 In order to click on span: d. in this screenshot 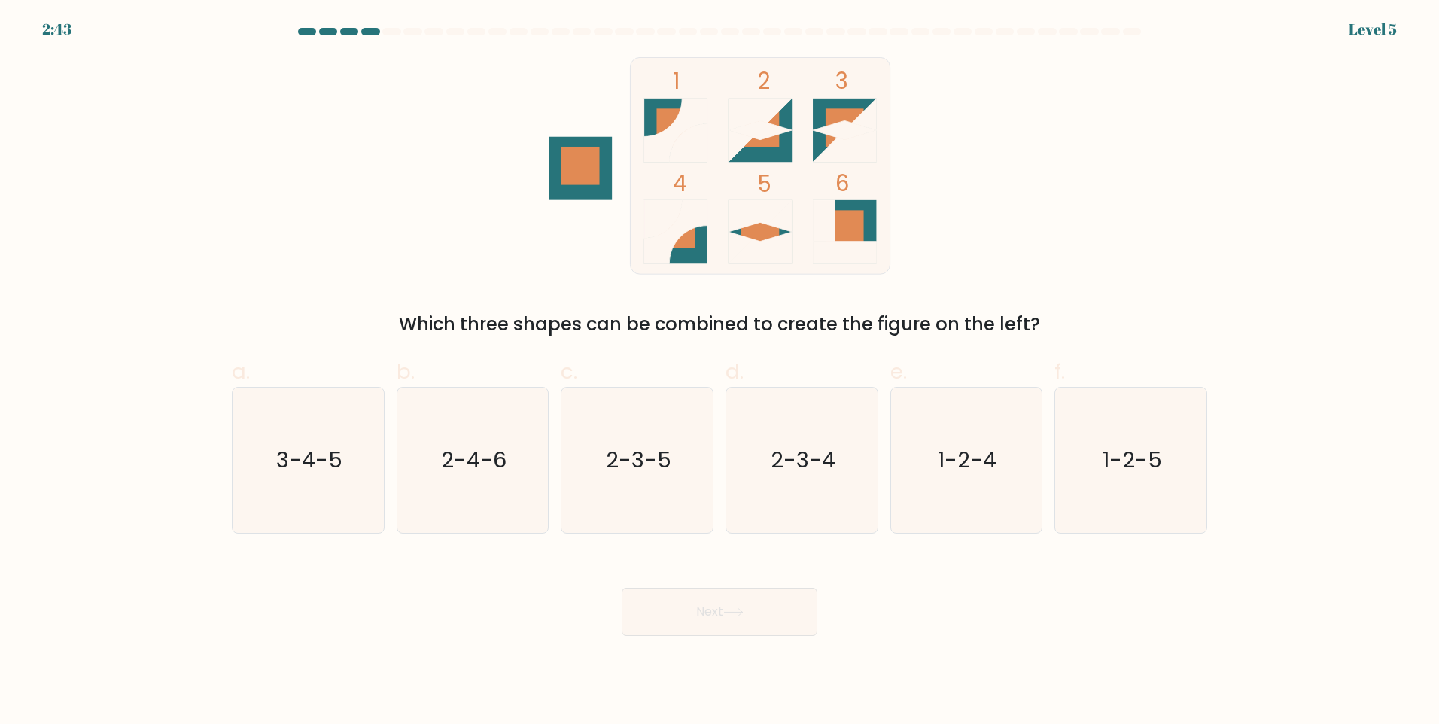, I will do `click(734, 371)`.